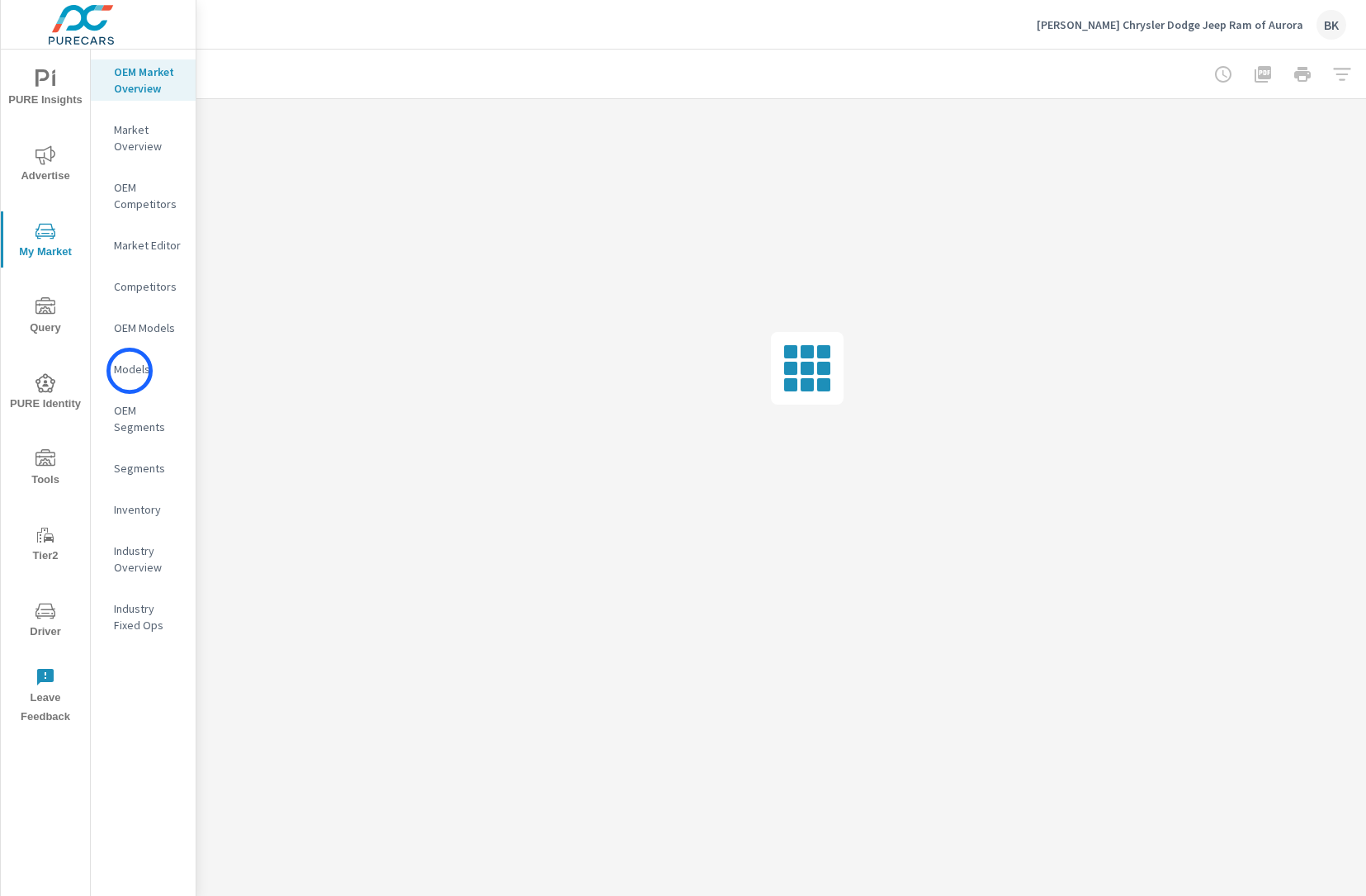 Image resolution: width=1366 pixels, height=896 pixels. Describe the element at coordinates (45, 697) in the screenshot. I see `span: Leave Feedback` at that location.